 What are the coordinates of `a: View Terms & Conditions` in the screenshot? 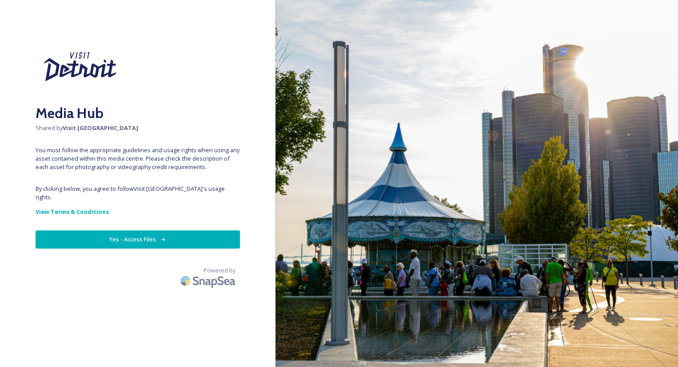 It's located at (138, 212).